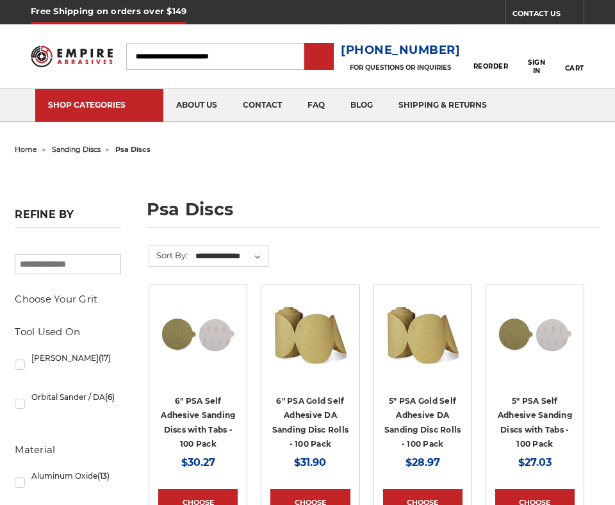  What do you see at coordinates (76, 149) in the screenshot?
I see `span: sanding discs` at bounding box center [76, 149].